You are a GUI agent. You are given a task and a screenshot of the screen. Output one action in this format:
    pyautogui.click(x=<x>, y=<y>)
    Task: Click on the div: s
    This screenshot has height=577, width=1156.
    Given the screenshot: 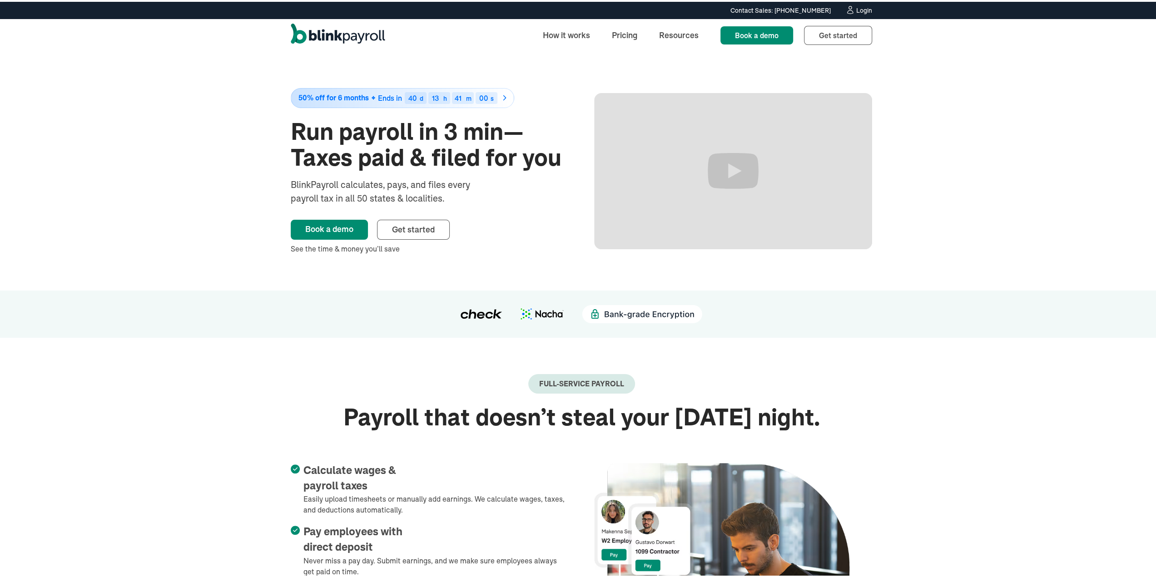 What is the action you would take?
    pyautogui.click(x=492, y=97)
    